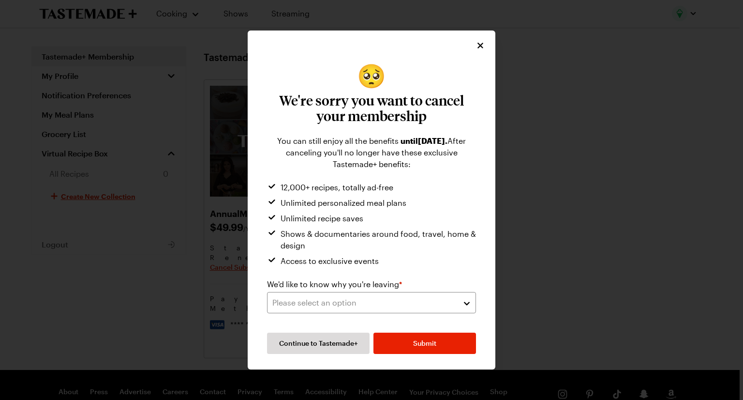 This screenshot has width=743, height=400. What do you see at coordinates (480, 45) in the screenshot?
I see `button: Close` at bounding box center [480, 45].